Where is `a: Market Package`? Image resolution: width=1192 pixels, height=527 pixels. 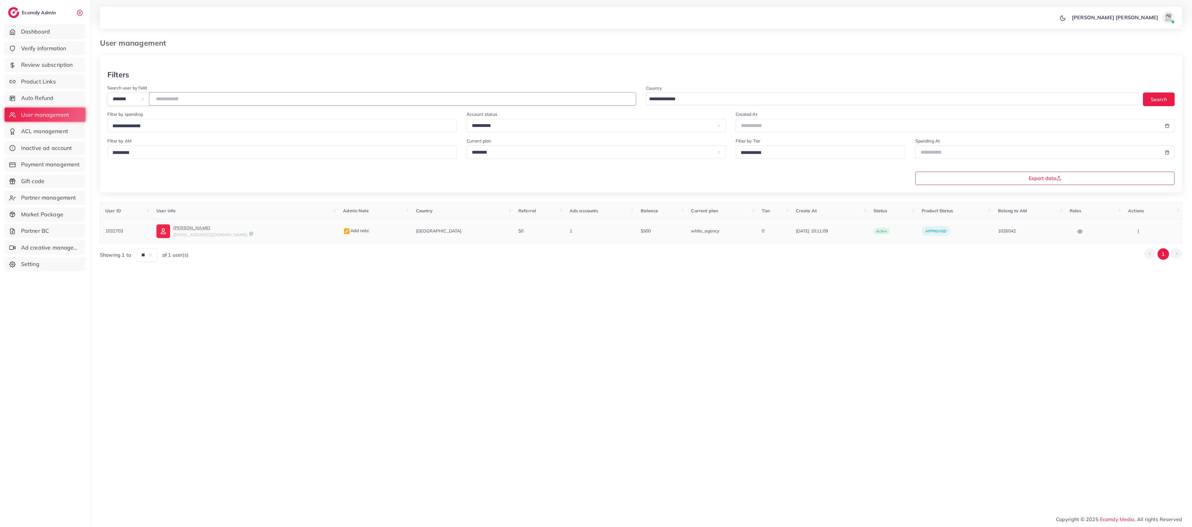
a: Market Package is located at coordinates (45, 214).